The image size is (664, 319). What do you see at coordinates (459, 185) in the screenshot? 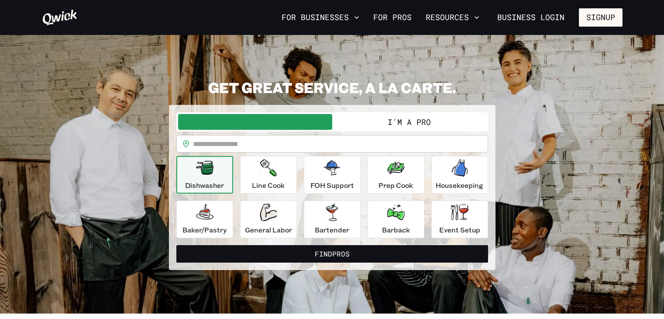
I see `p: Housekeeping` at bounding box center [459, 185].